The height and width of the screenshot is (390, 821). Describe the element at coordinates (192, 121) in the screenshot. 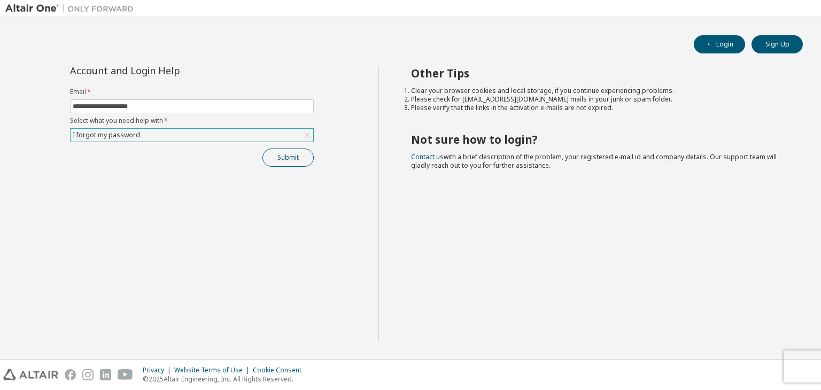

I see `label: Select what you need help with` at that location.